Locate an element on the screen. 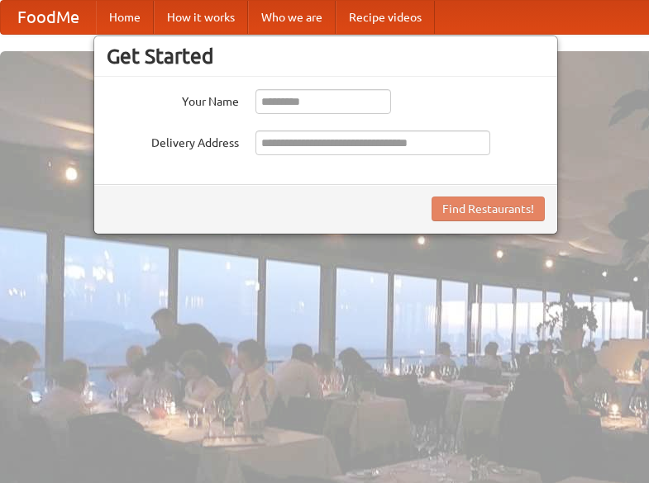 The width and height of the screenshot is (649, 483). a: Home is located at coordinates (125, 17).